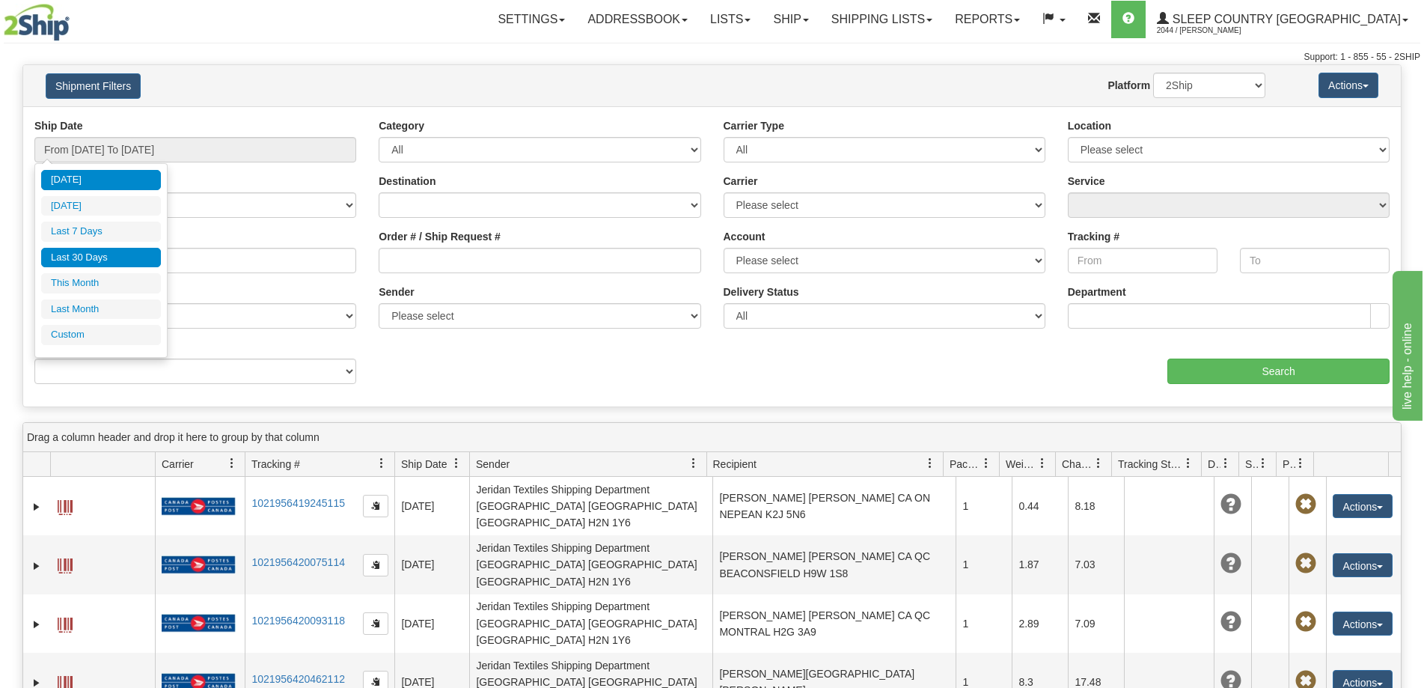  I want to click on span: Sender, so click(492, 464).